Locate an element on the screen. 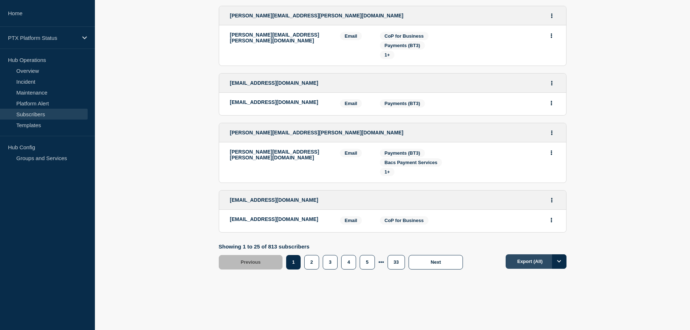 Image resolution: width=690 pixels, height=330 pixels. span: Bacs Payment Services is located at coordinates (411, 162).